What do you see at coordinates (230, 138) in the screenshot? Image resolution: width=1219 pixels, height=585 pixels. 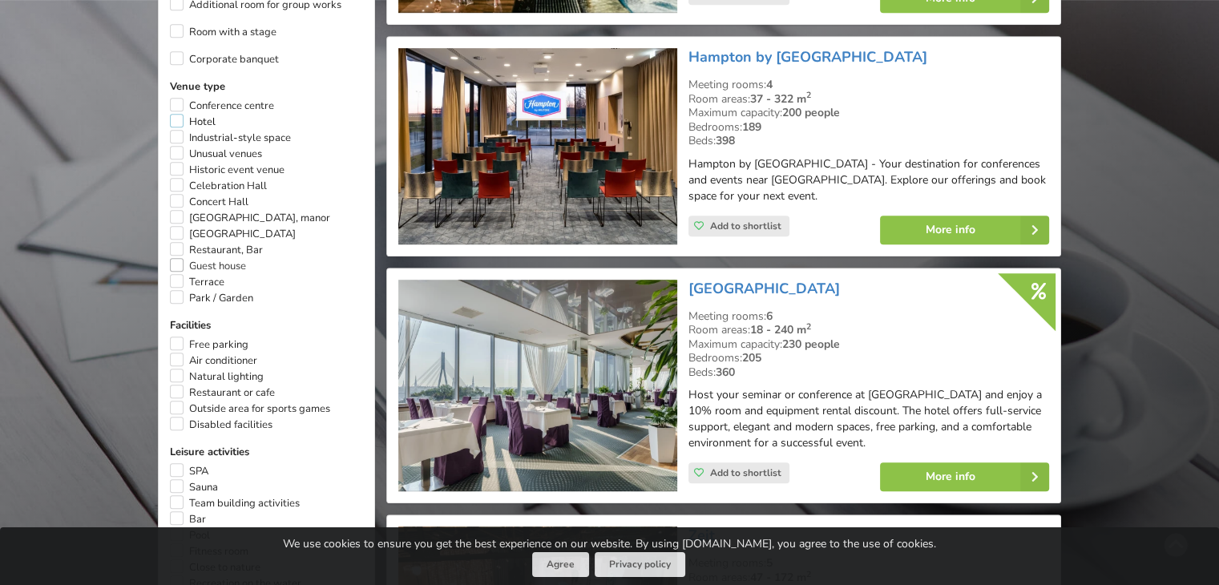 I see `label: Industrial-style space` at bounding box center [230, 138].